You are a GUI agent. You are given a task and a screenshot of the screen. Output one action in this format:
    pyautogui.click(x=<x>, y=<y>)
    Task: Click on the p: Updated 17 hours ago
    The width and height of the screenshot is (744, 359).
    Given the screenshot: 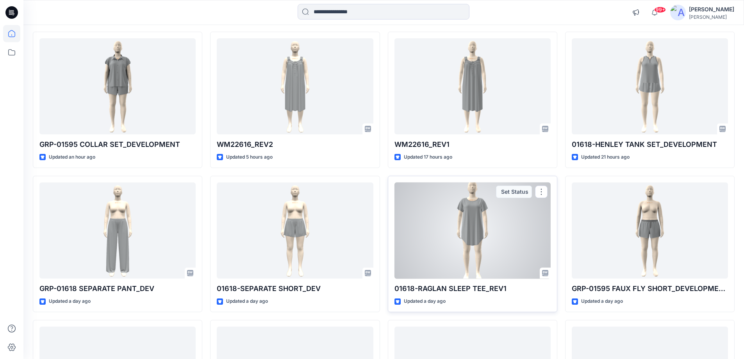 What is the action you would take?
    pyautogui.click(x=428, y=157)
    